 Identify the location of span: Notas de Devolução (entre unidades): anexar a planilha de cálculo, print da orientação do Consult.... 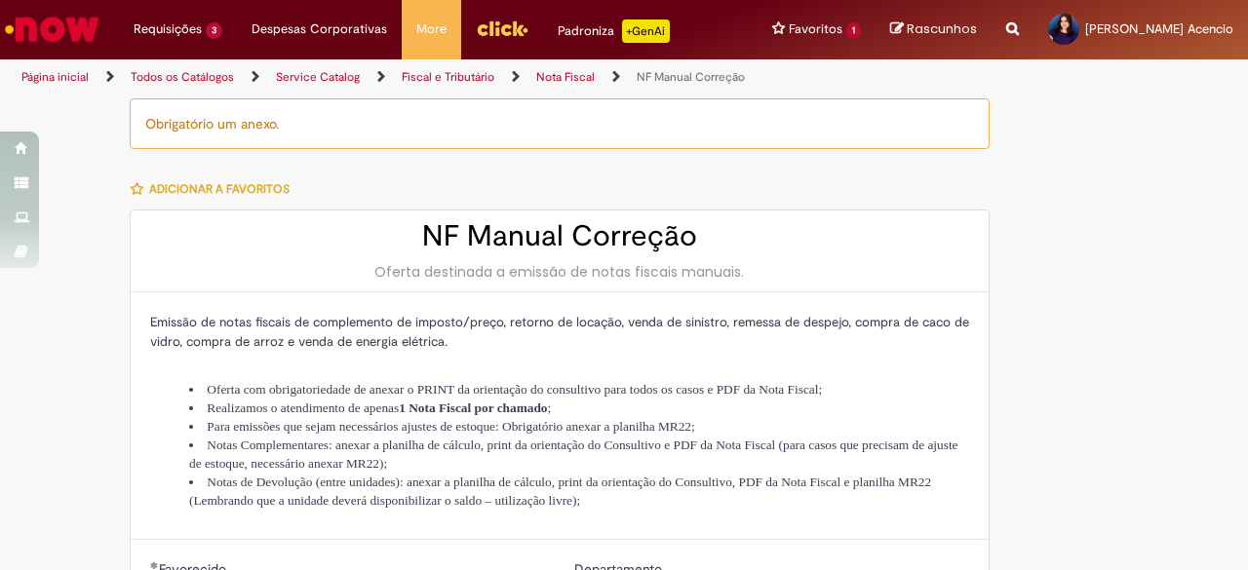
(560, 491).